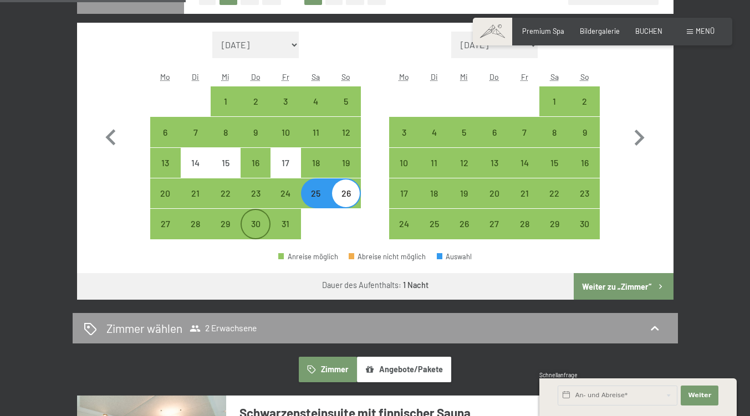  What do you see at coordinates (165, 132) in the screenshot?
I see `div: Mon Oct 06 2025` at bounding box center [165, 132].